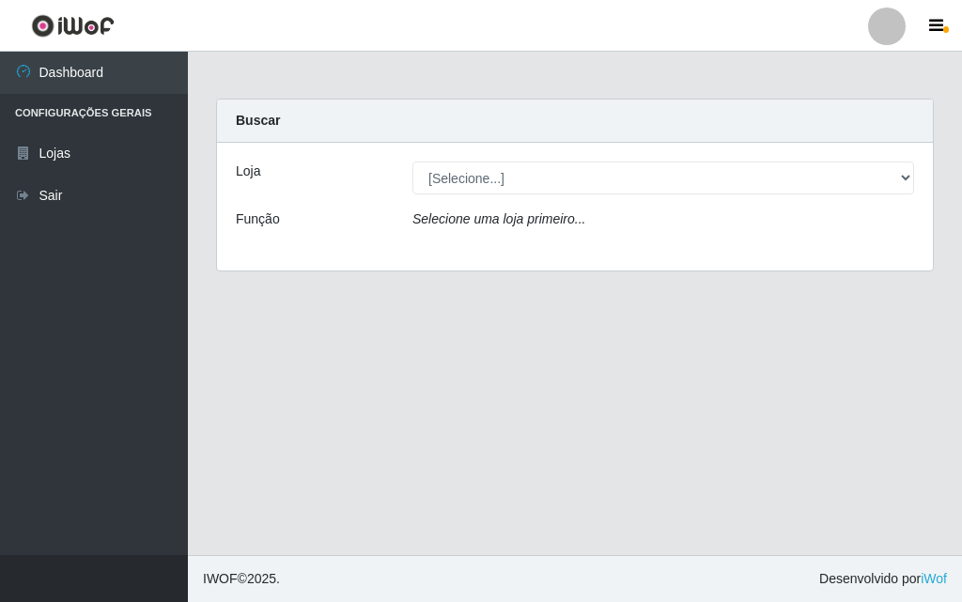  Describe the element at coordinates (241, 578) in the screenshot. I see `span: © 2025 .` at that location.